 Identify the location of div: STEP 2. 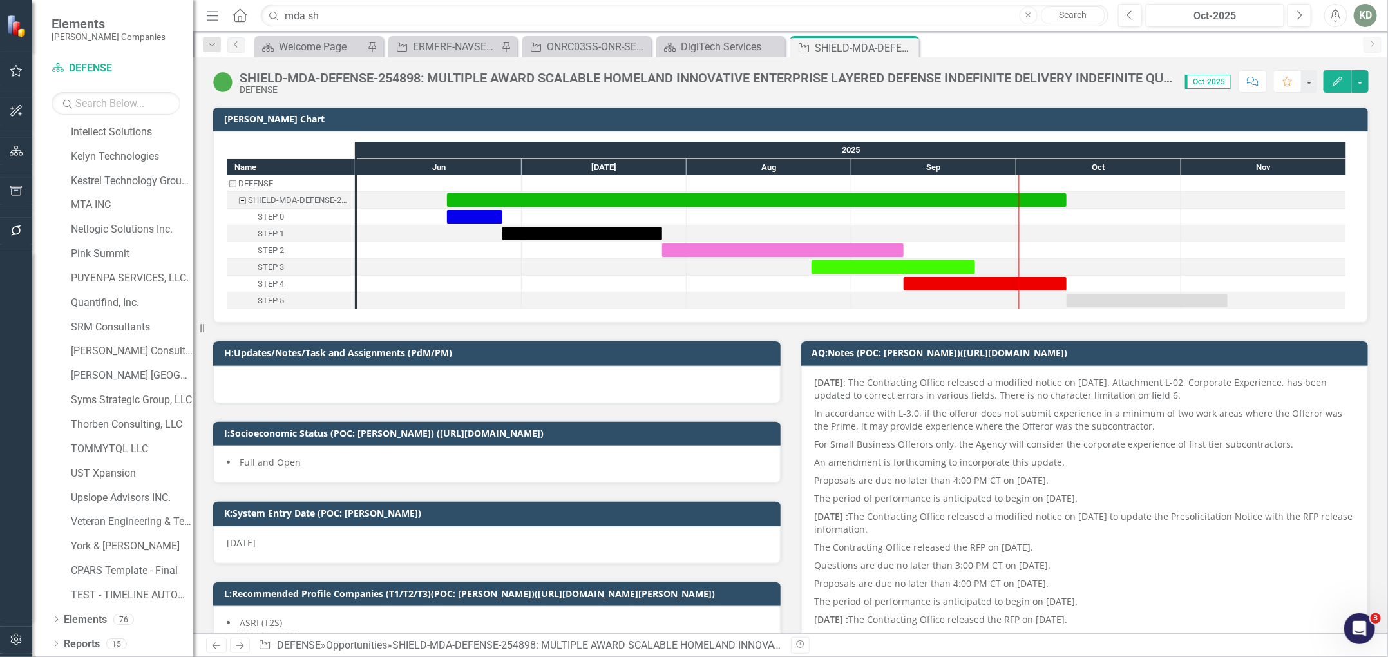
(271, 251).